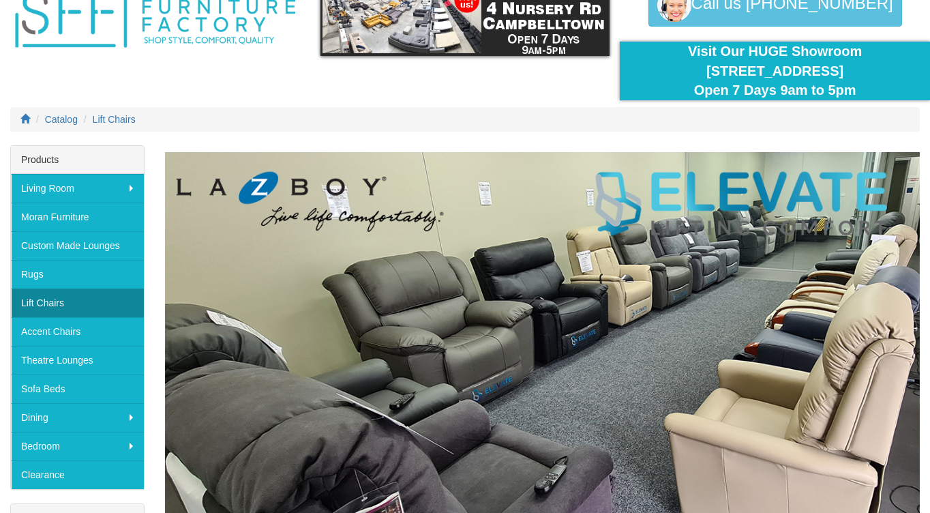 The width and height of the screenshot is (930, 513). What do you see at coordinates (77, 331) in the screenshot?
I see `a: Accent Chairs` at bounding box center [77, 331].